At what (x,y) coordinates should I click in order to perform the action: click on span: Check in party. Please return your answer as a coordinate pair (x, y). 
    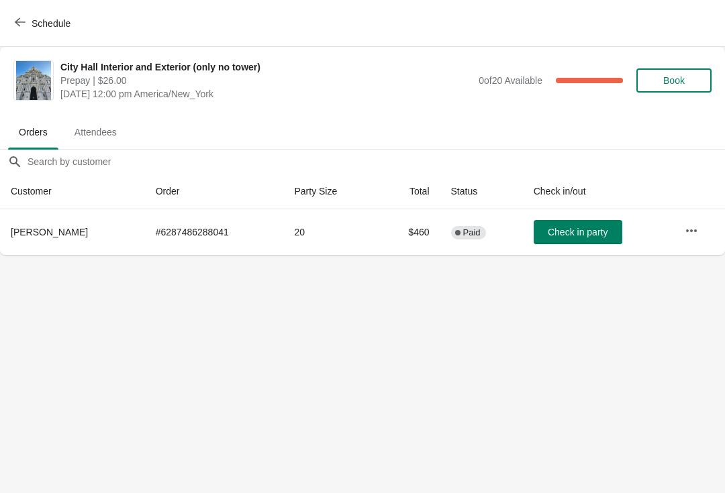
    Looking at the image, I should click on (577, 232).